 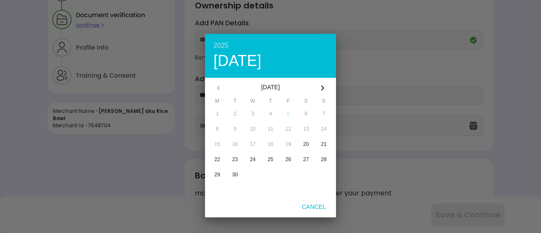 What do you see at coordinates (235, 159) in the screenshot?
I see `span: 23` at bounding box center [235, 159].